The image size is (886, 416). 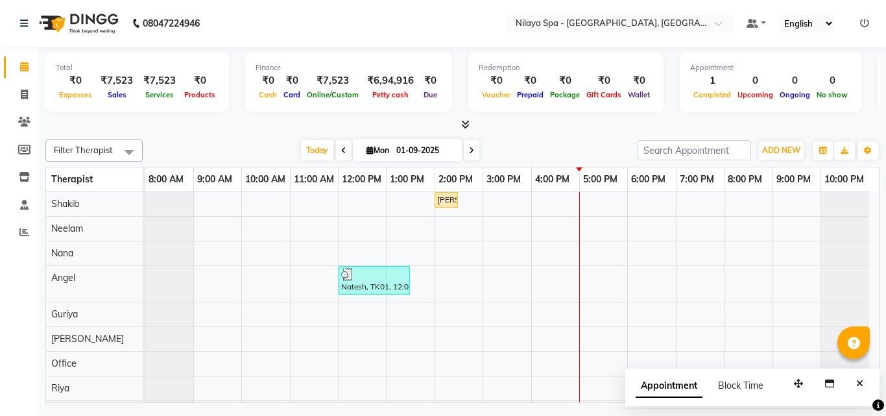 I want to click on button: ADD NEW, so click(x=781, y=150).